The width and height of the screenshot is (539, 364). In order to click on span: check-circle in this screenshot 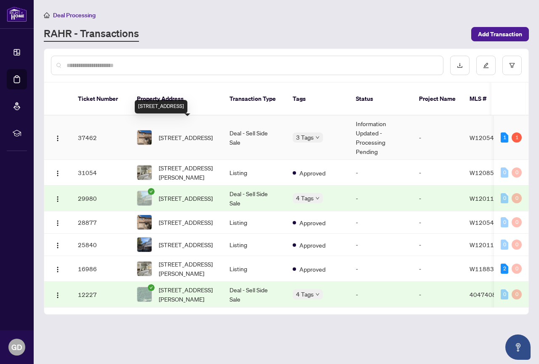, I will do `click(151, 287)`.